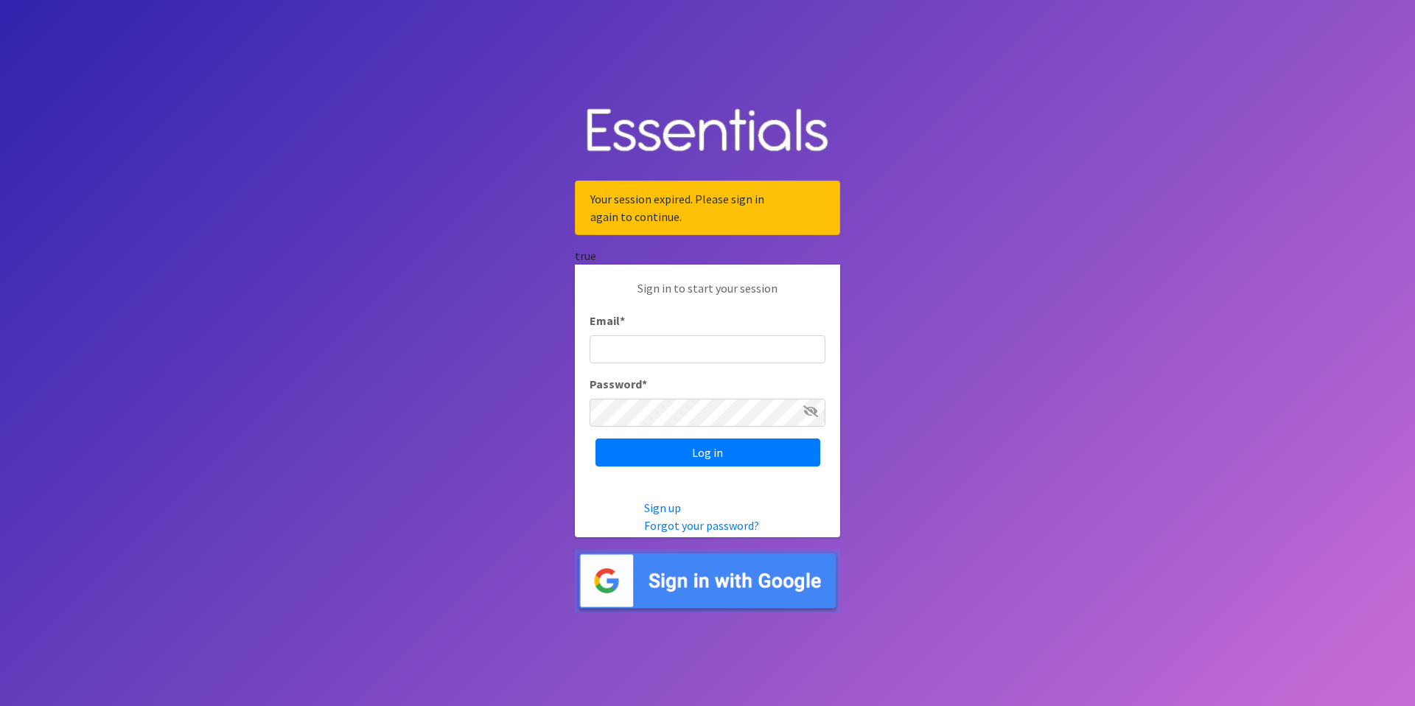  I want to click on label: Password, so click(618, 384).